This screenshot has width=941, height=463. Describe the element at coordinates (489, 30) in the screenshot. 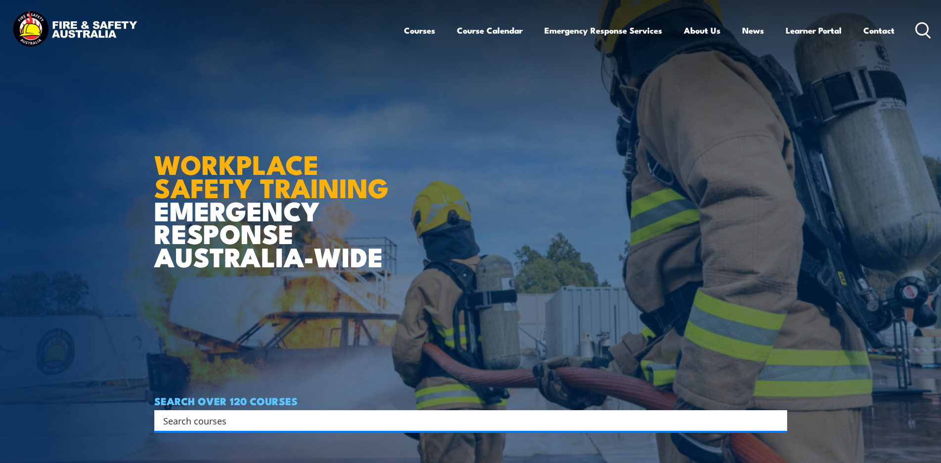

I see `a: Course Calendar` at that location.